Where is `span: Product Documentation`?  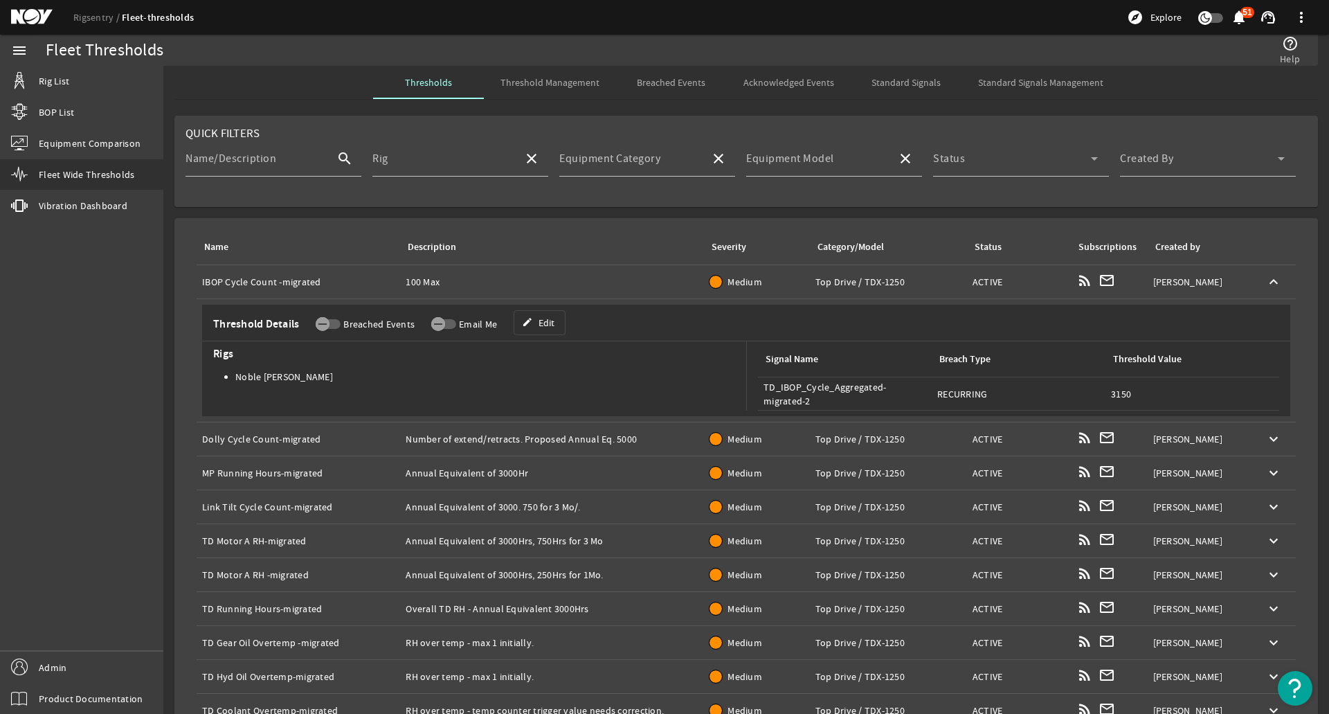 span: Product Documentation is located at coordinates (91, 698).